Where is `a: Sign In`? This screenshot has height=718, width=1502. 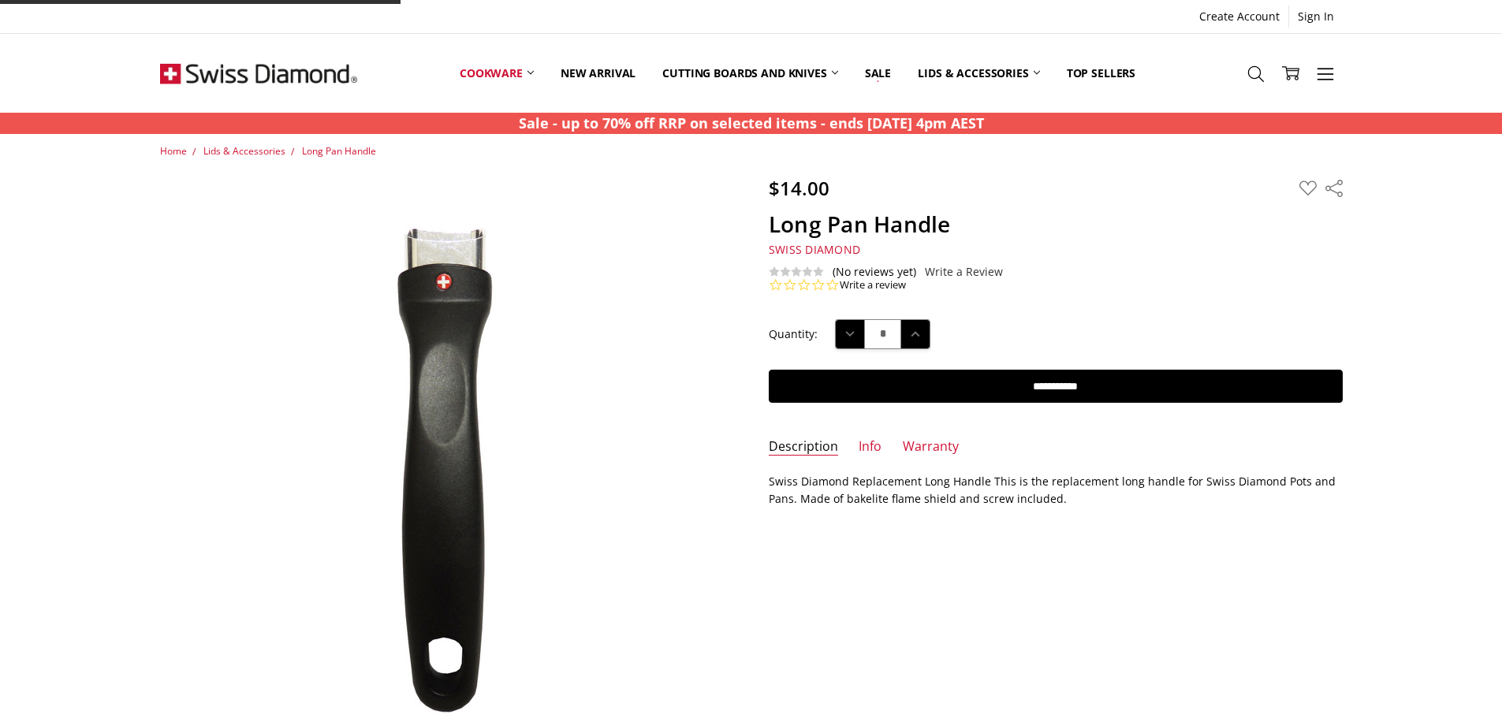 a: Sign In is located at coordinates (1316, 17).